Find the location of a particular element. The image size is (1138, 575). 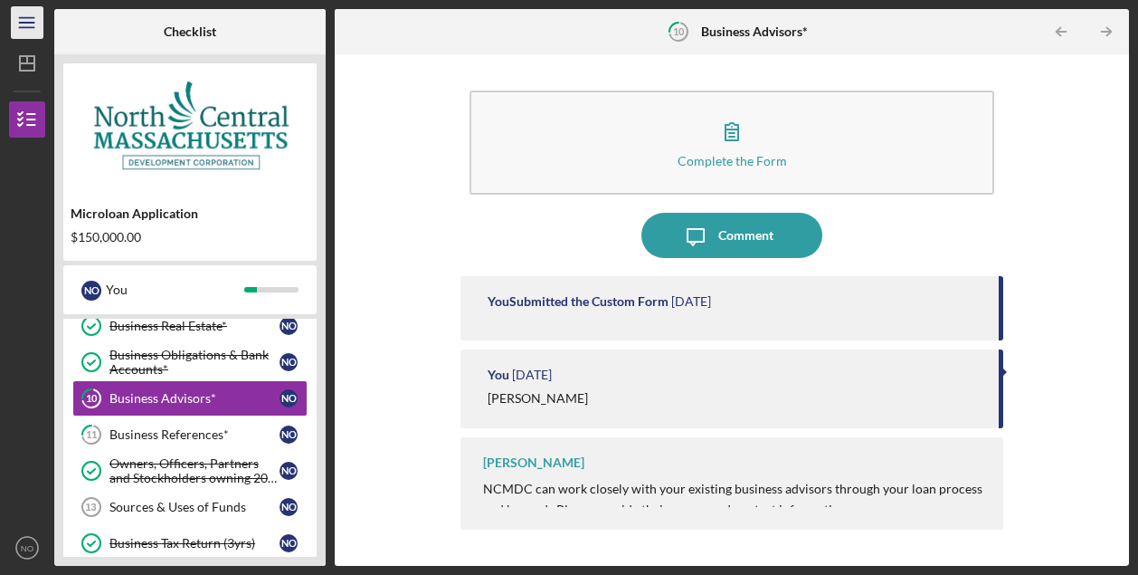

img: Product logo is located at coordinates (190, 127).